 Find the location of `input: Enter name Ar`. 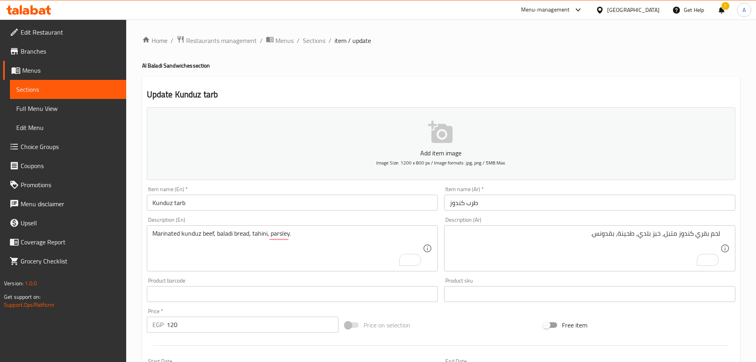

input: Enter name Ar is located at coordinates (590, 202).